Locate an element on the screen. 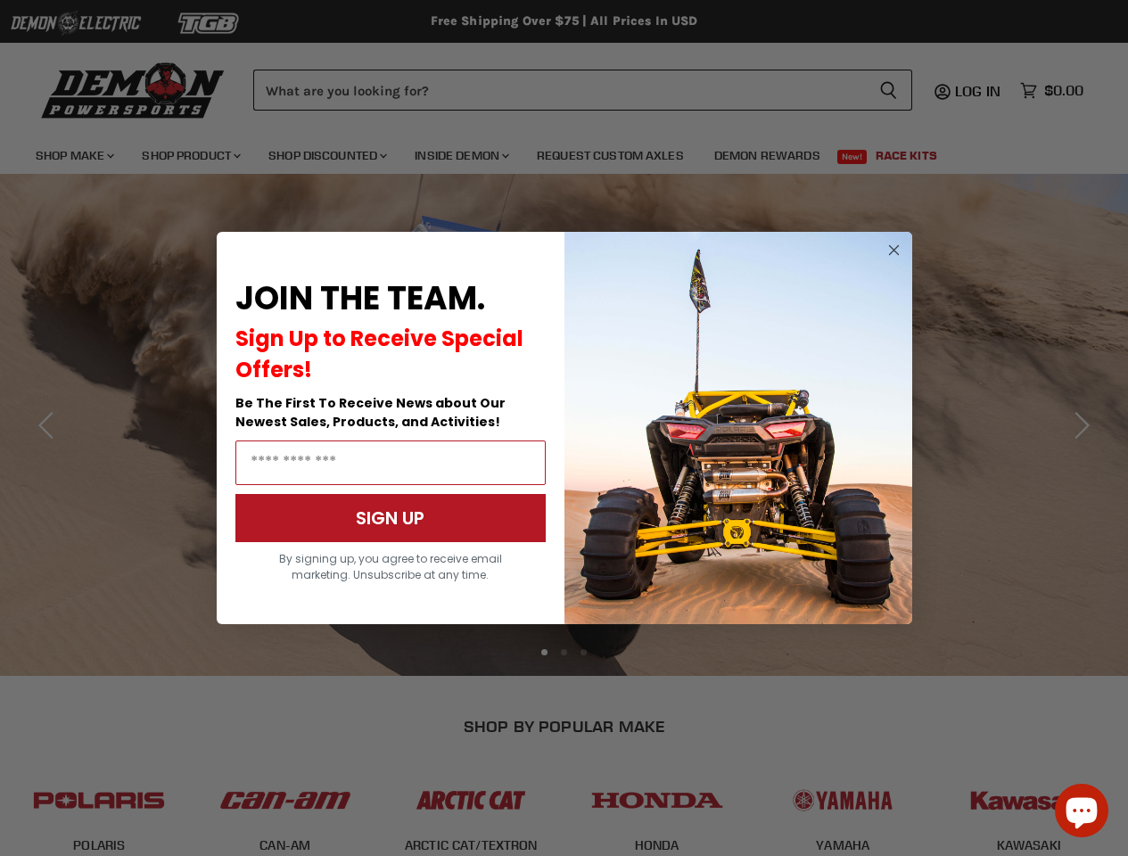 The width and height of the screenshot is (1128, 856). img: a9095488-b6e7-41ba-879d-588abfab540b.jpeg is located at coordinates (738, 428).